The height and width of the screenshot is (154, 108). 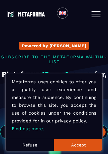 What do you see at coordinates (76, 14) in the screenshot?
I see `div: Search for option` at bounding box center [76, 14].